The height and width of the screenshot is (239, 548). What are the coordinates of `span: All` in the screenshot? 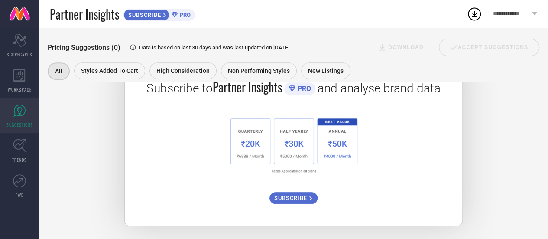 It's located at (58, 71).